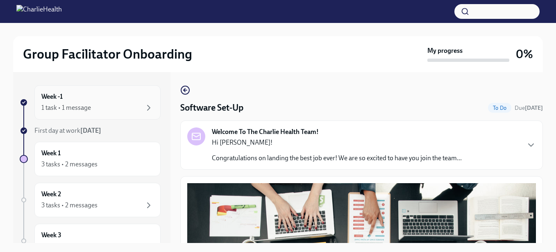 This screenshot has width=556, height=252. What do you see at coordinates (90, 159) in the screenshot?
I see `a: Week 13 tasks • 2 messages` at bounding box center [90, 159].